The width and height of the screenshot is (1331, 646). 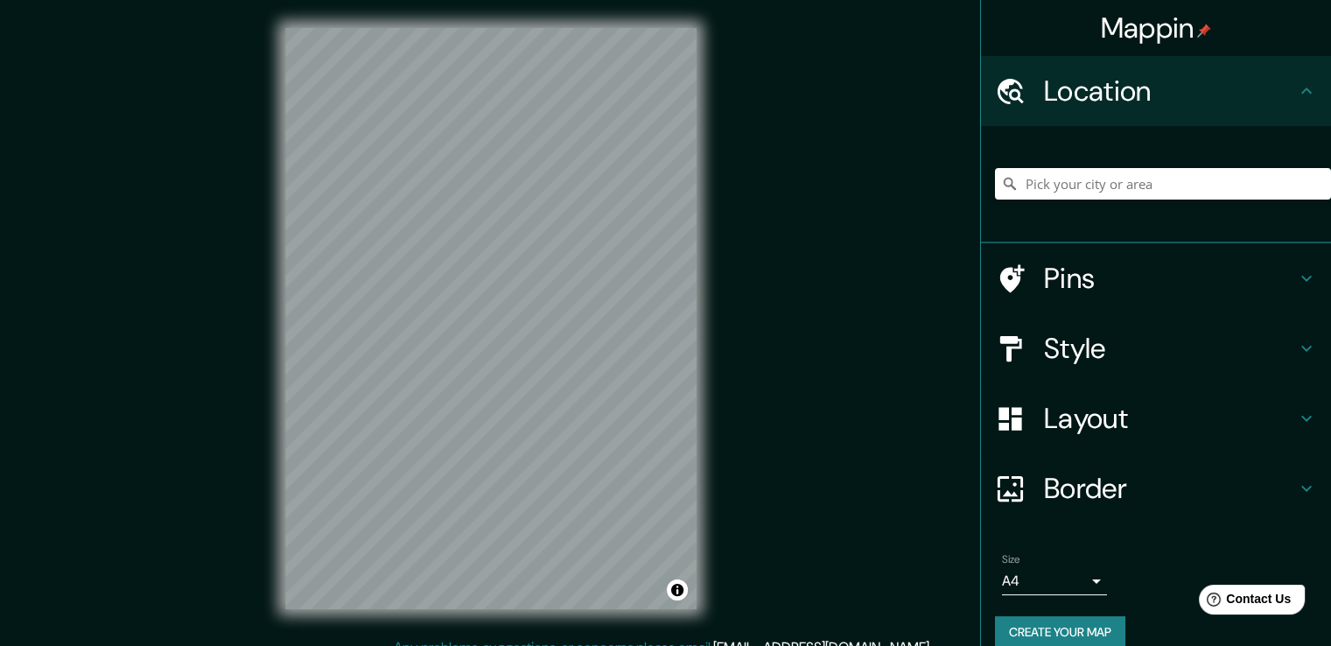 I want to click on img: pin-icon.png, so click(x=1204, y=31).